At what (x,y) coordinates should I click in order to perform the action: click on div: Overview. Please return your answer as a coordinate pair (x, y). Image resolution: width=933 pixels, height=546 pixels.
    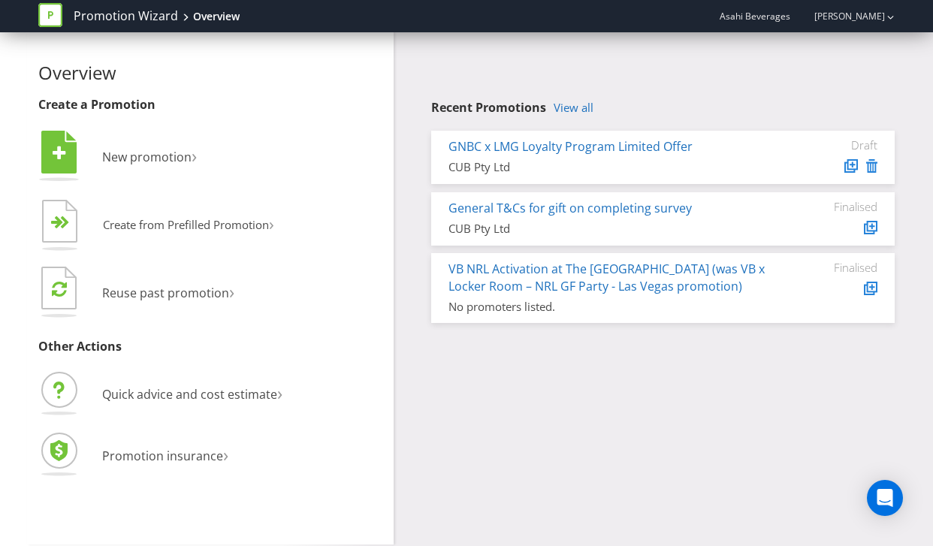
    Looking at the image, I should click on (216, 17).